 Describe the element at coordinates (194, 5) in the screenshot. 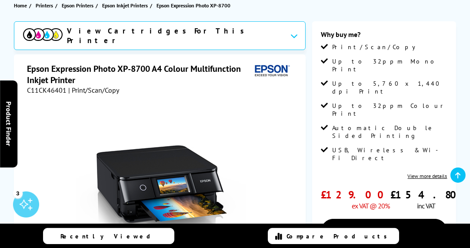

I see `span: Epson Expression Photo XP-8700` at that location.